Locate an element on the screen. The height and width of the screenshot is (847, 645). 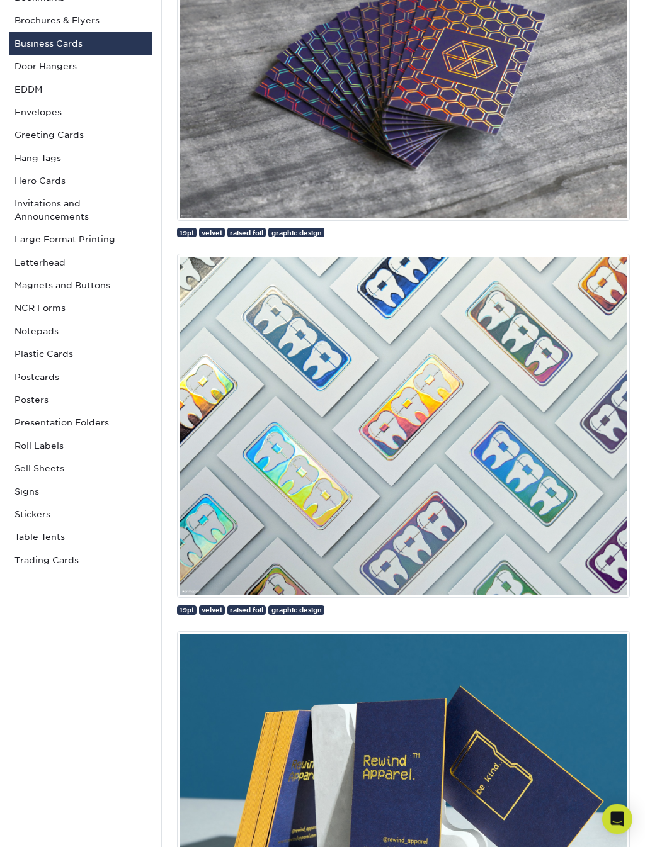
a: Invitations and Announcements is located at coordinates (81, 210).